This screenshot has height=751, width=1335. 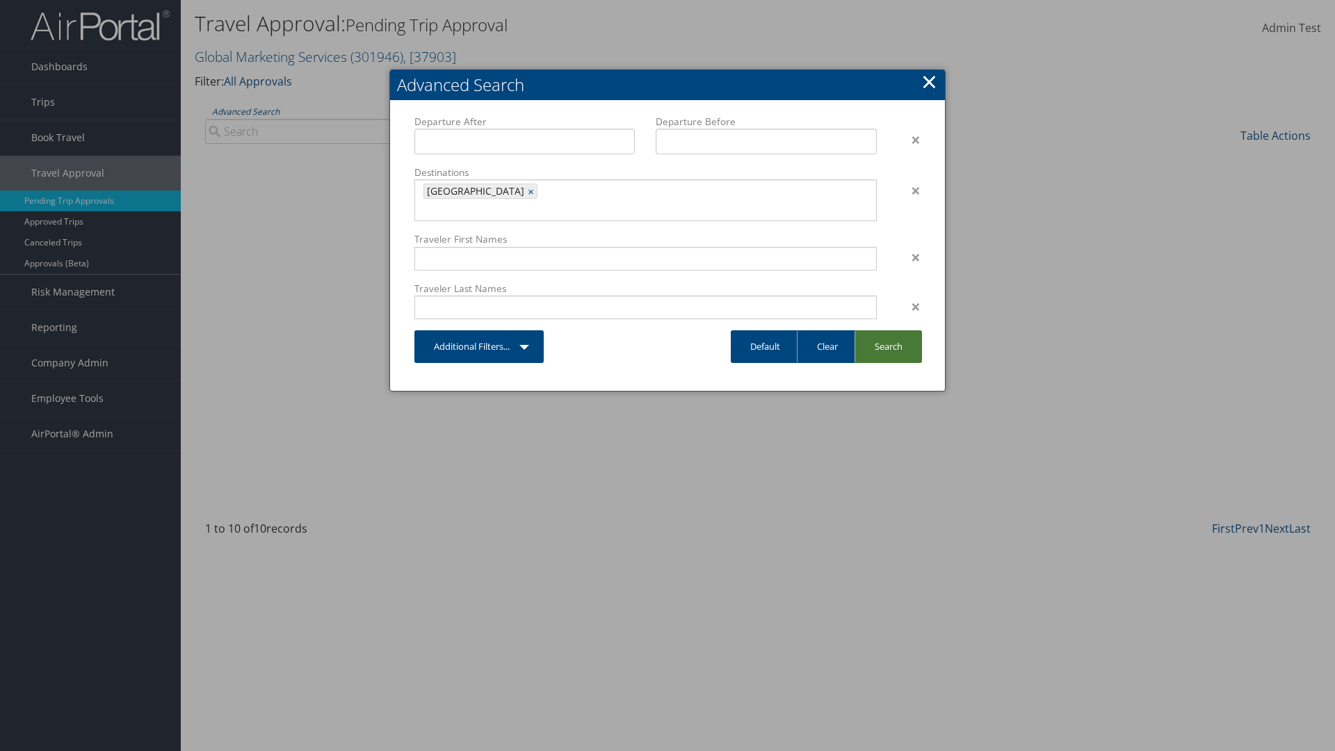 What do you see at coordinates (524, 122) in the screenshot?
I see `label: Departure After` at bounding box center [524, 122].